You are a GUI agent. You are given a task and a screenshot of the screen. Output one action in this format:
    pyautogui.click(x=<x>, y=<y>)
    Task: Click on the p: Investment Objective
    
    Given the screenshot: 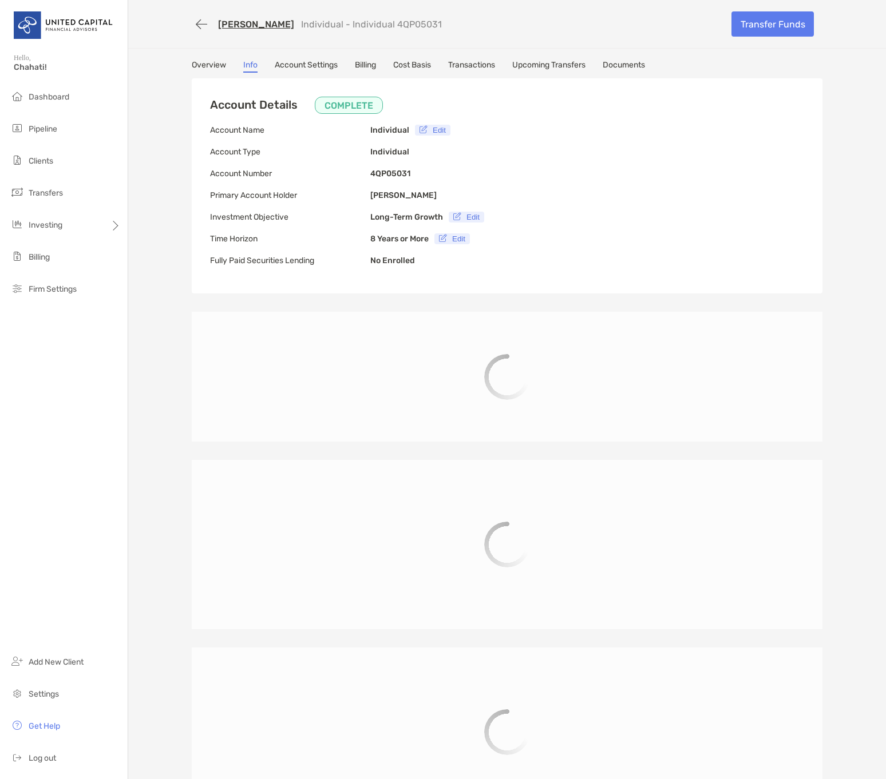 What is the action you would take?
    pyautogui.click(x=290, y=217)
    